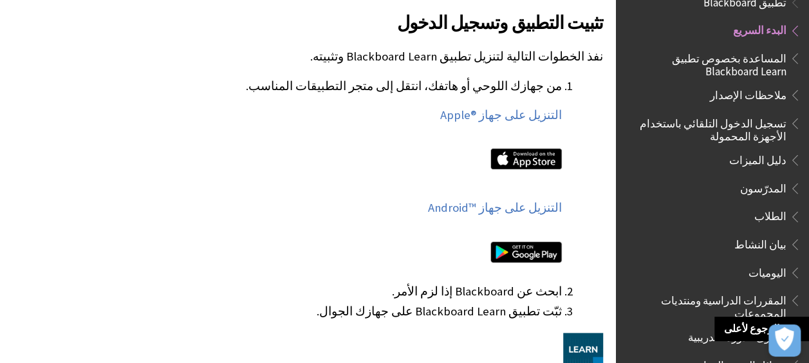 The image size is (809, 363). I want to click on li: ابحث عن Blackboard إذا لزم الأمر., so click(382, 291).